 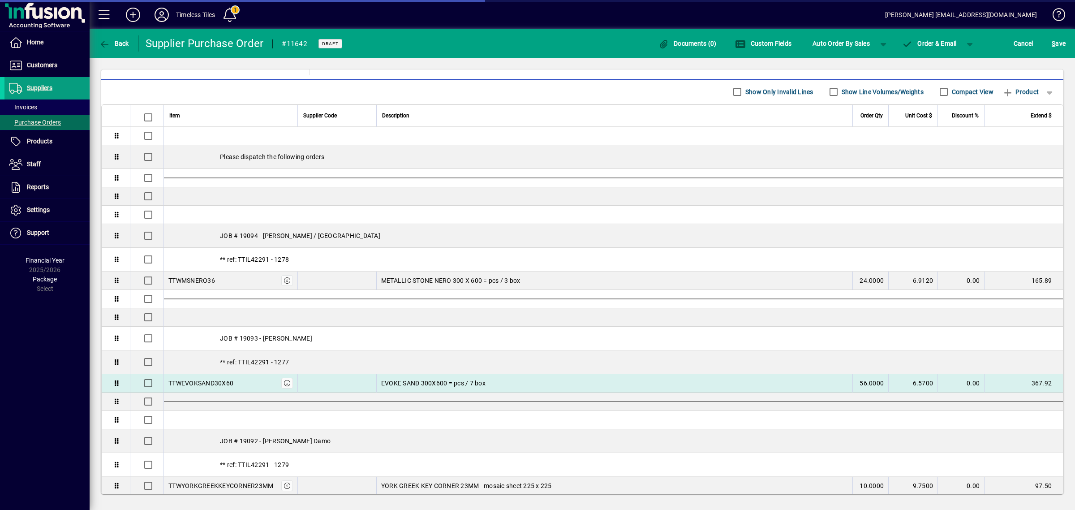 I want to click on span: Support, so click(x=38, y=233).